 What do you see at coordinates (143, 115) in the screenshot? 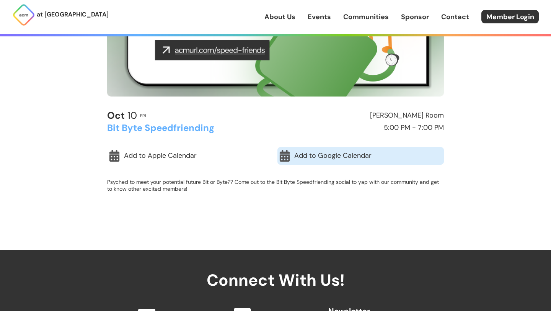
I see `h2: Fri` at bounding box center [143, 115].